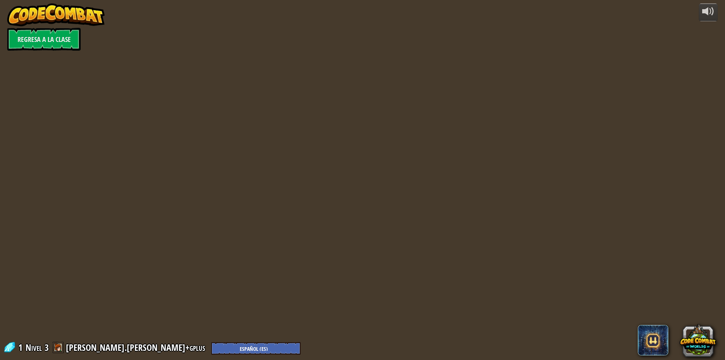 This screenshot has width=725, height=360. Describe the element at coordinates (698, 340) in the screenshot. I see `button: CodeCombat Worlds on Roblox` at that location.